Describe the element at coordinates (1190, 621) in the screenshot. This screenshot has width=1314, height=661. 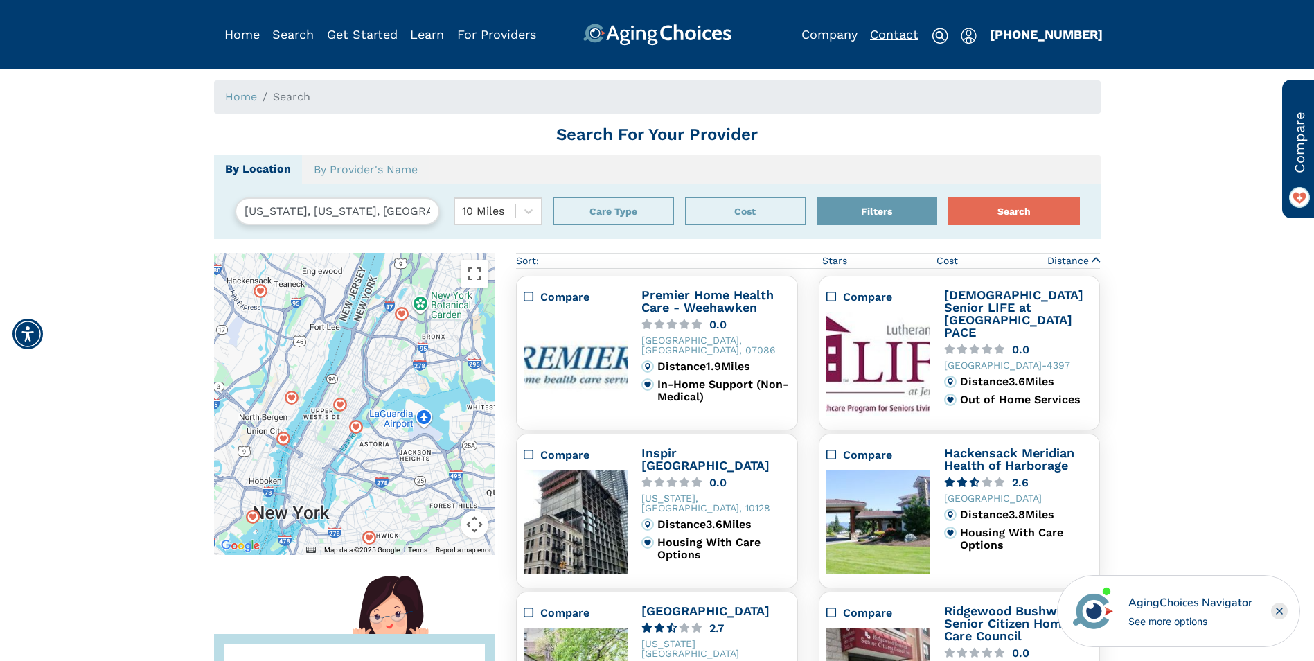
I see `div: See more options` at that location.